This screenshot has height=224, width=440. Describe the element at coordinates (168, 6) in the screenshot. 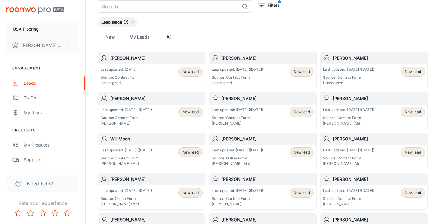

I see `input: Search` at that location.